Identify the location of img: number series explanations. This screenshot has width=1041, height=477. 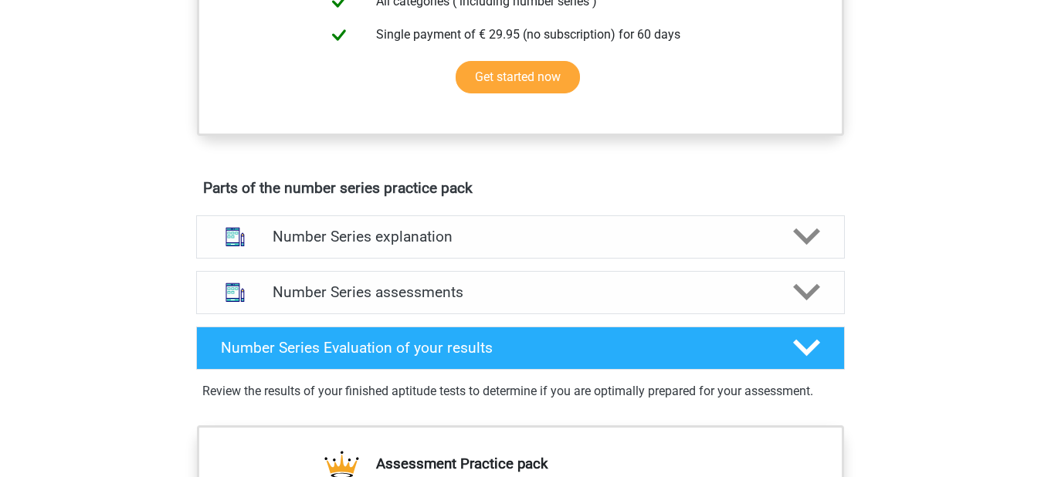
(235, 236).